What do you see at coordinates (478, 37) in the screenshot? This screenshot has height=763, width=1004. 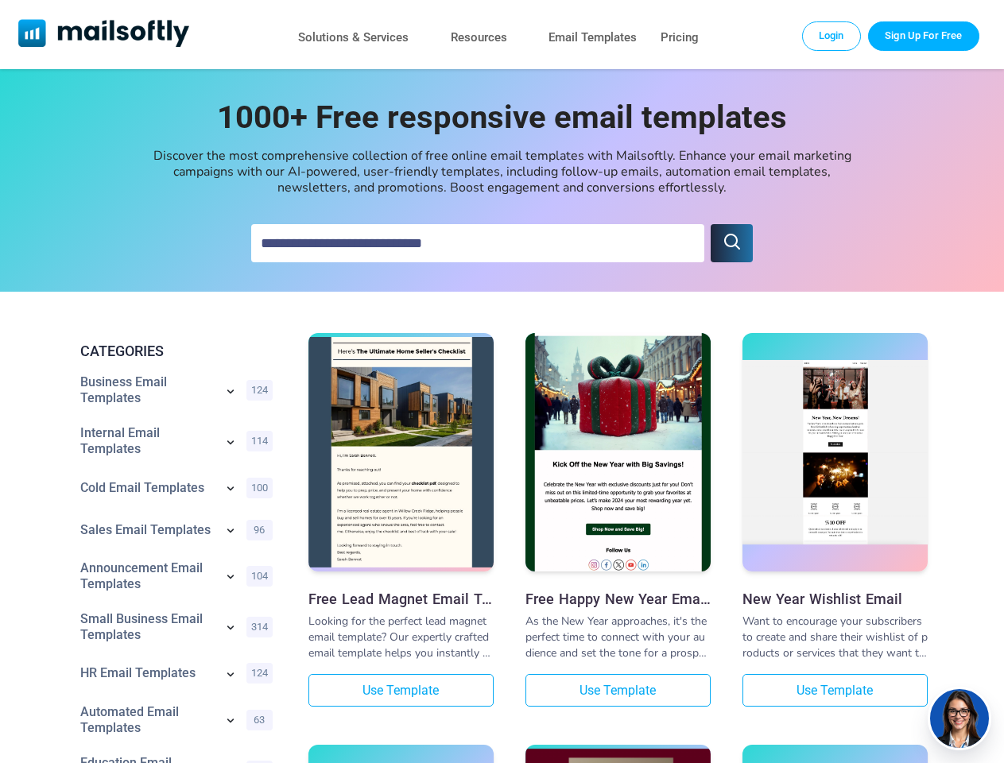 I see `a: Resources` at bounding box center [478, 37].